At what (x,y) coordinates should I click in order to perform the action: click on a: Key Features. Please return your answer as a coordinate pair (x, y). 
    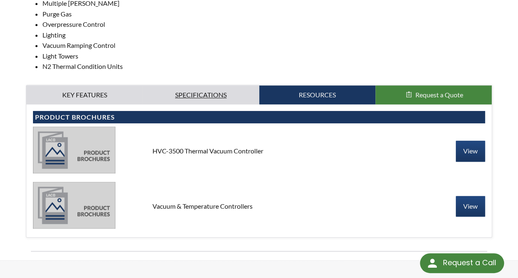
    Looking at the image, I should click on (84, 95).